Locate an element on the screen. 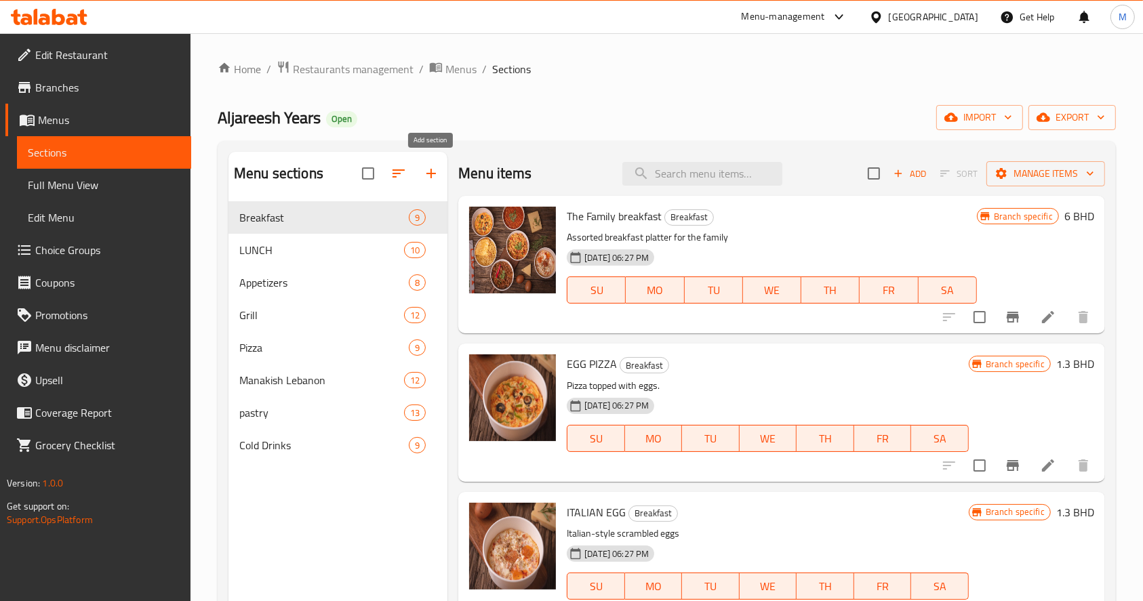  button: SA is located at coordinates (948, 290).